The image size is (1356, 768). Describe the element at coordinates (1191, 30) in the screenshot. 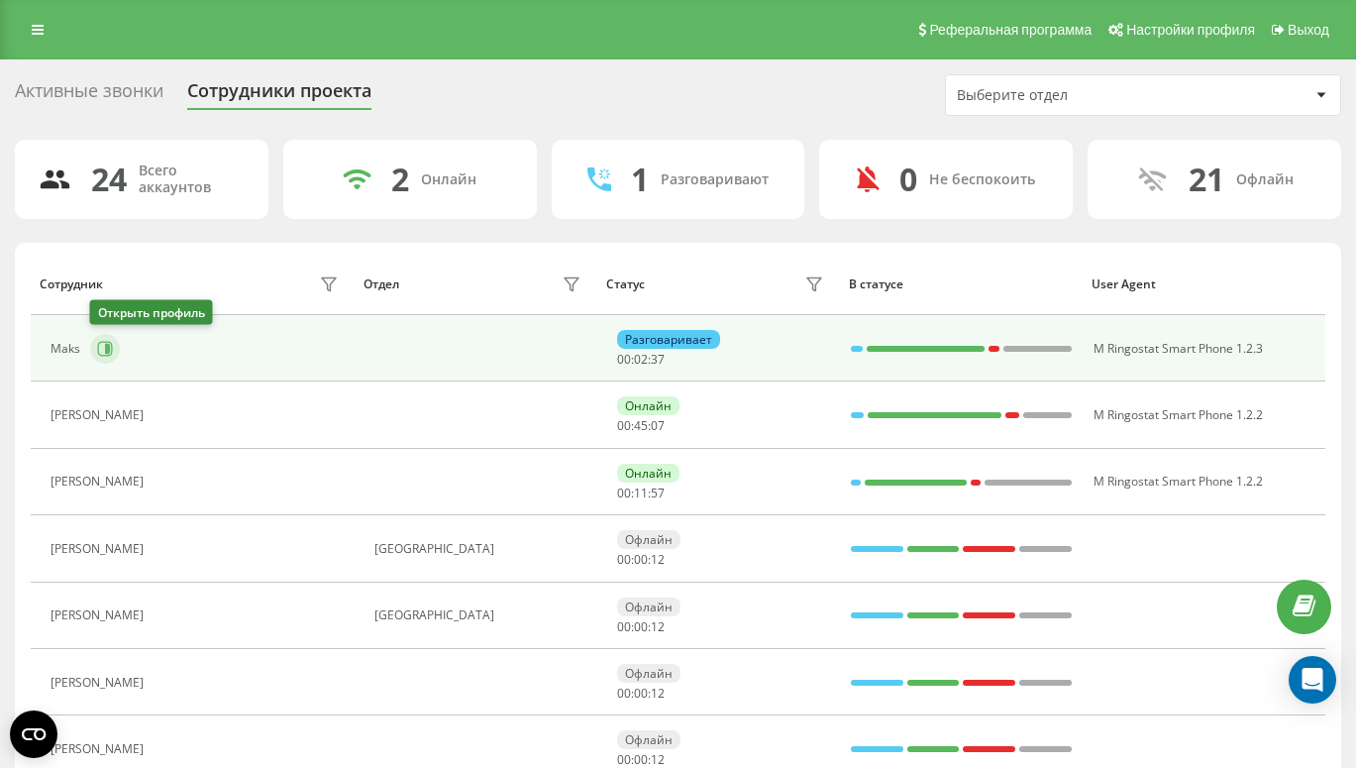

I see `span: Настройки профиля` at that location.